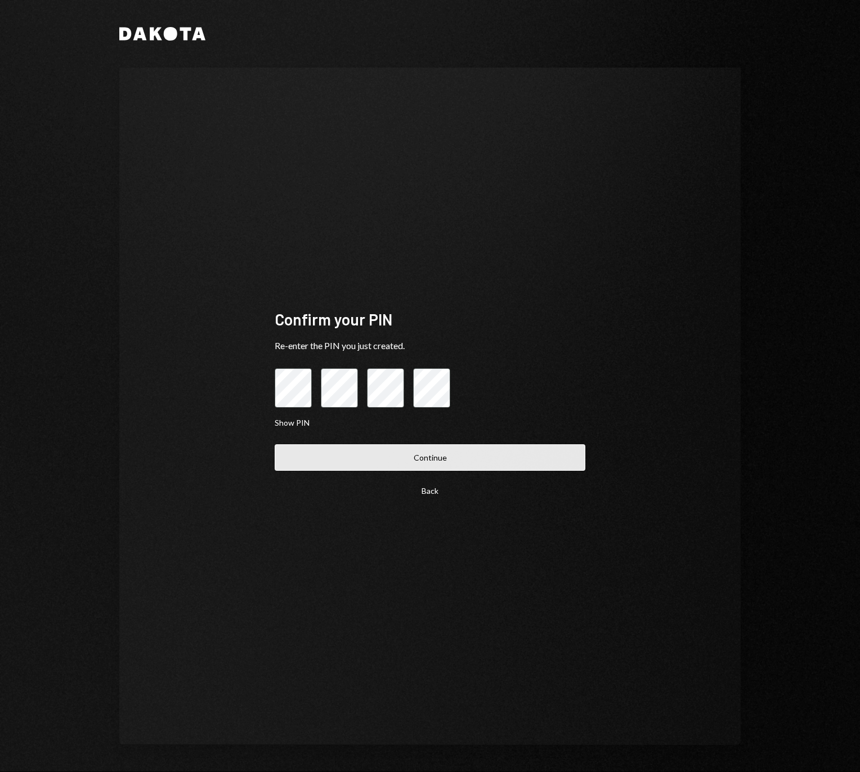  I want to click on div: Confirm your PIN, so click(430, 319).